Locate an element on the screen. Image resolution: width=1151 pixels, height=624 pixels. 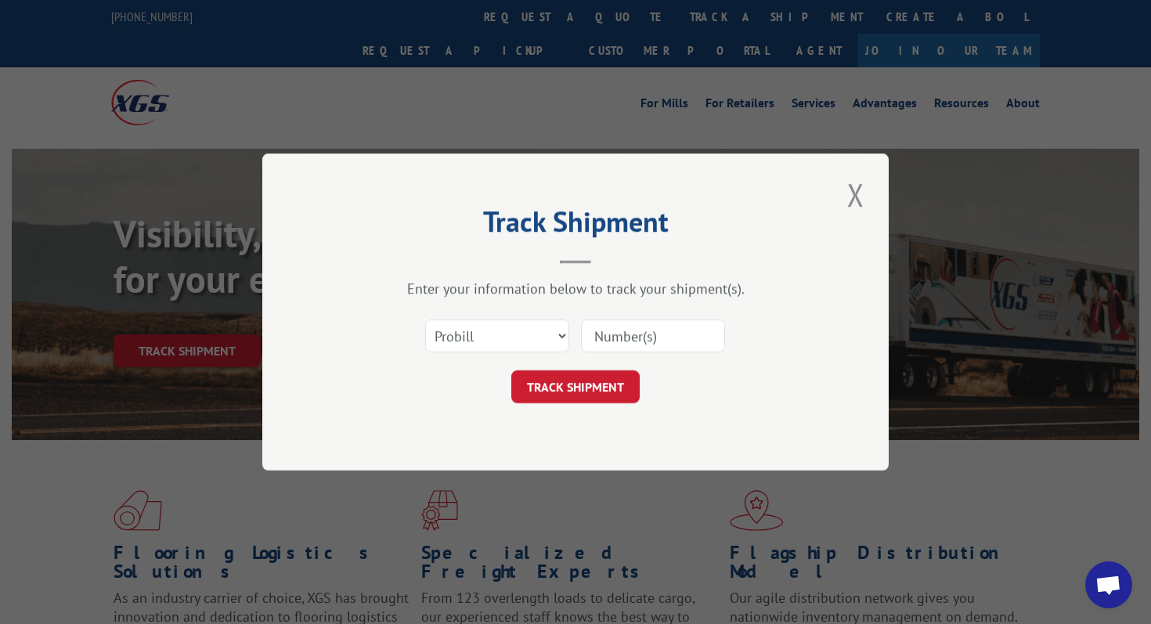
div: Enter your information below to track your shipment(s). is located at coordinates (576, 288).